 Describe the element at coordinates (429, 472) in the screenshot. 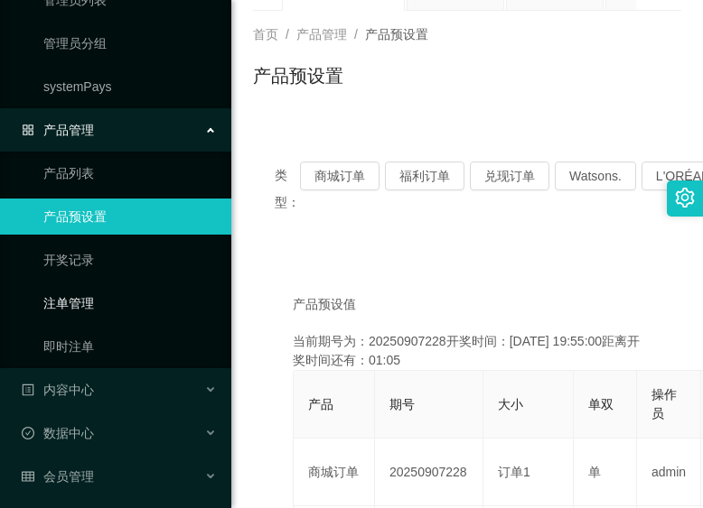

I see `td: 20250907228` at that location.